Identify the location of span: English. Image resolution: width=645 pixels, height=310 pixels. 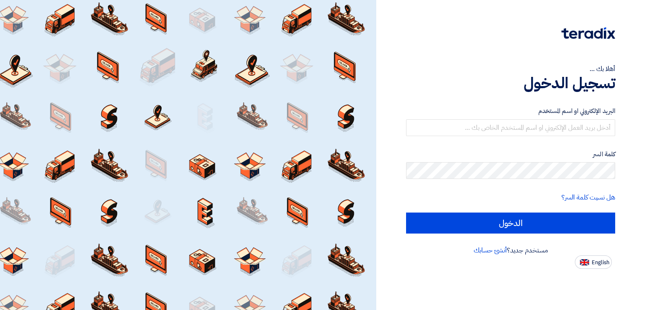
(600, 262).